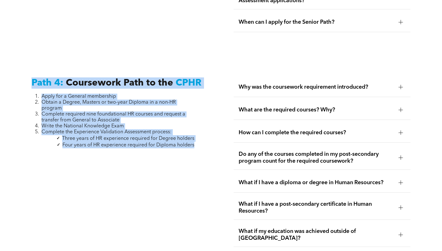 Image resolution: width=442 pixels, height=251 pixels. I want to click on span: Complete required nine foundational HR courses and request a transfer from General to Associate, so click(113, 117).